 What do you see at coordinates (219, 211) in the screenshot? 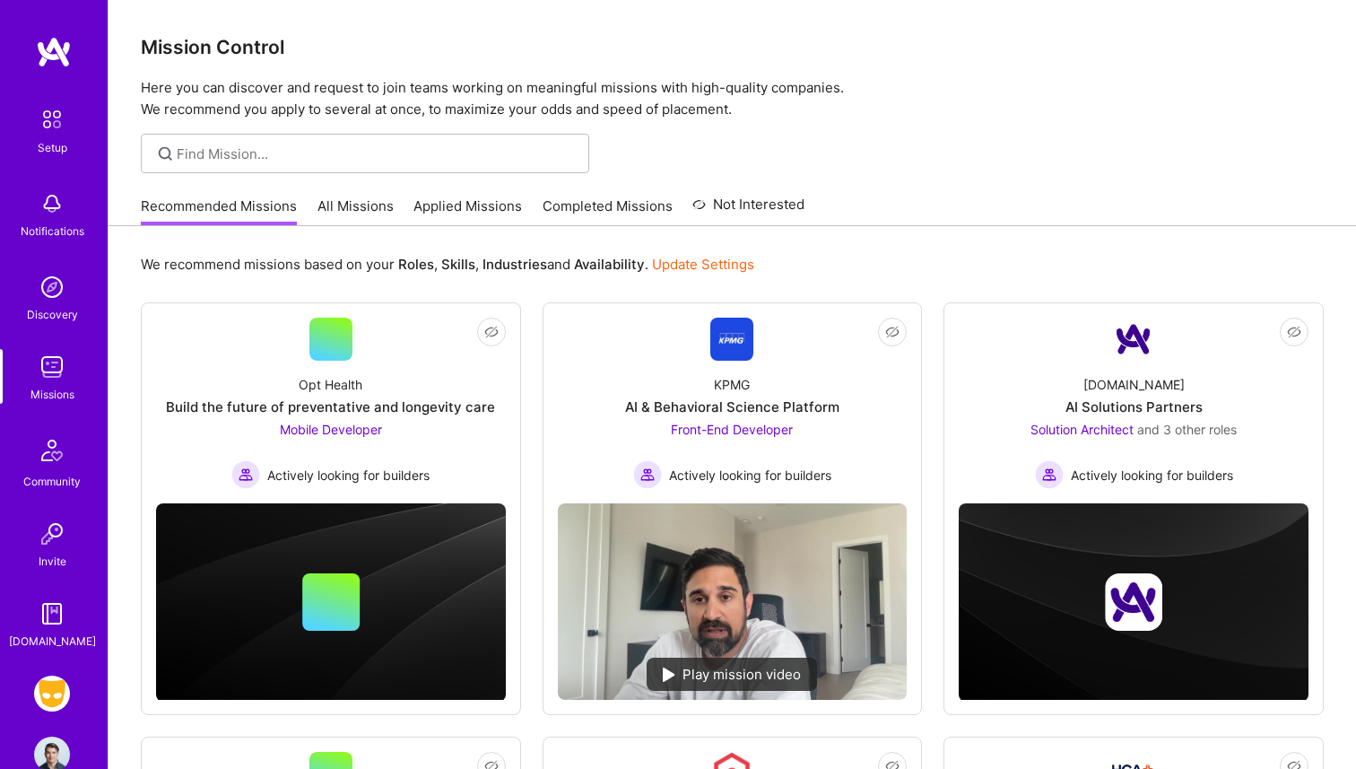
I see `a: Recommended Missions` at bounding box center [219, 211].